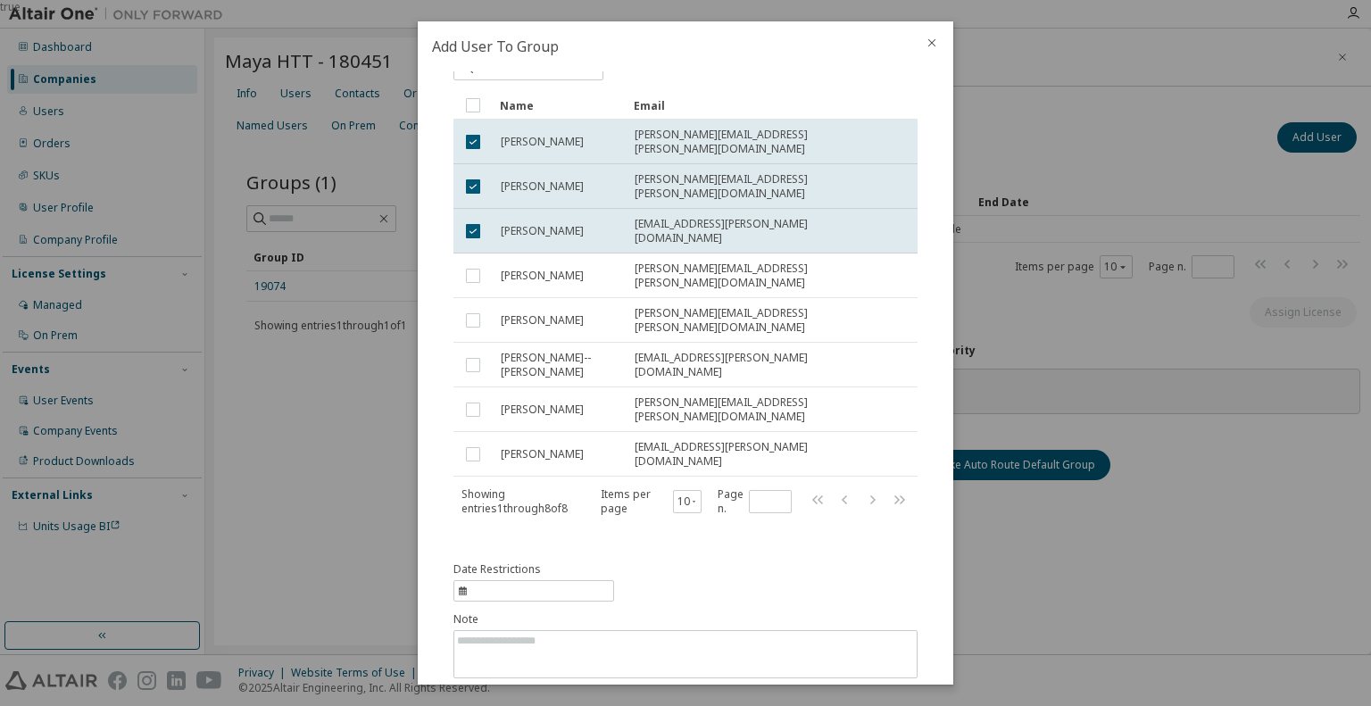 This screenshot has height=706, width=1371. Describe the element at coordinates (497, 569) in the screenshot. I see `span: Date Restrictions` at that location.